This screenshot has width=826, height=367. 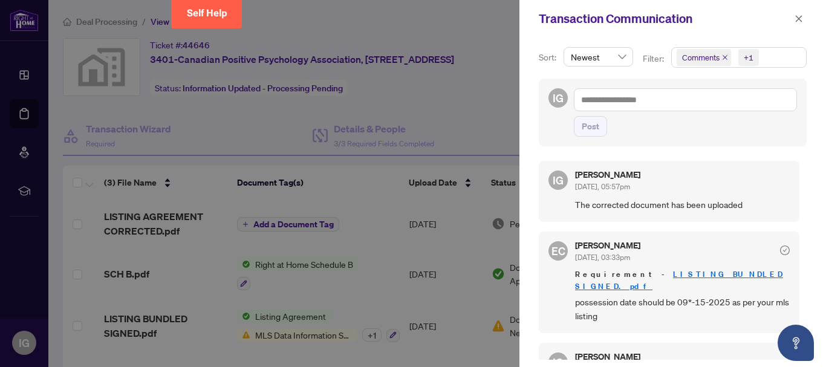 I want to click on span: check-circle, so click(x=785, y=250).